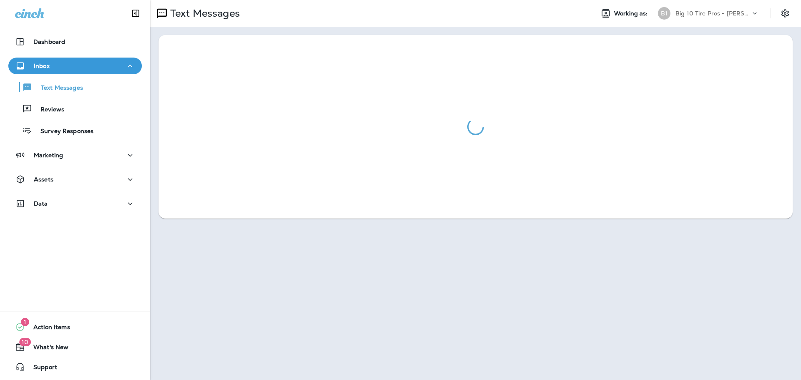 Image resolution: width=801 pixels, height=380 pixels. I want to click on button: Settings, so click(785, 13).